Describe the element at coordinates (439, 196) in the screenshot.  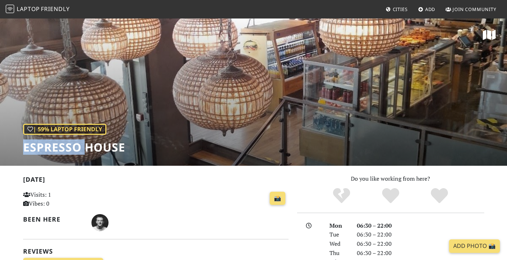
I see `div: Definitely!` at that location.